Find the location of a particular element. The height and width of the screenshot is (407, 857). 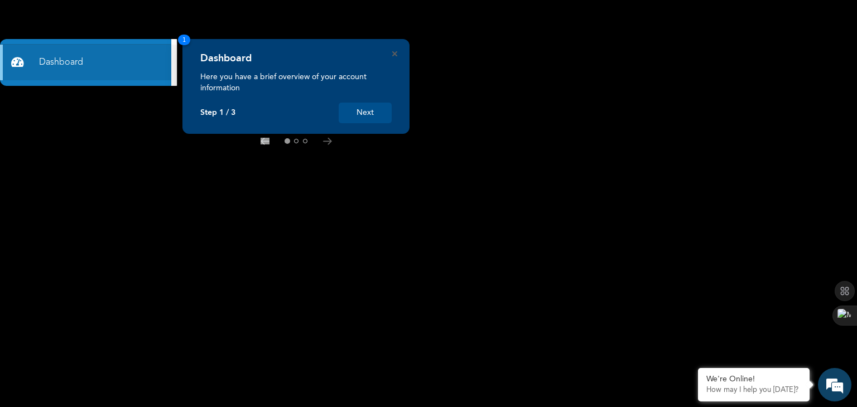

p: Step 1 / 3 is located at coordinates (218, 113).